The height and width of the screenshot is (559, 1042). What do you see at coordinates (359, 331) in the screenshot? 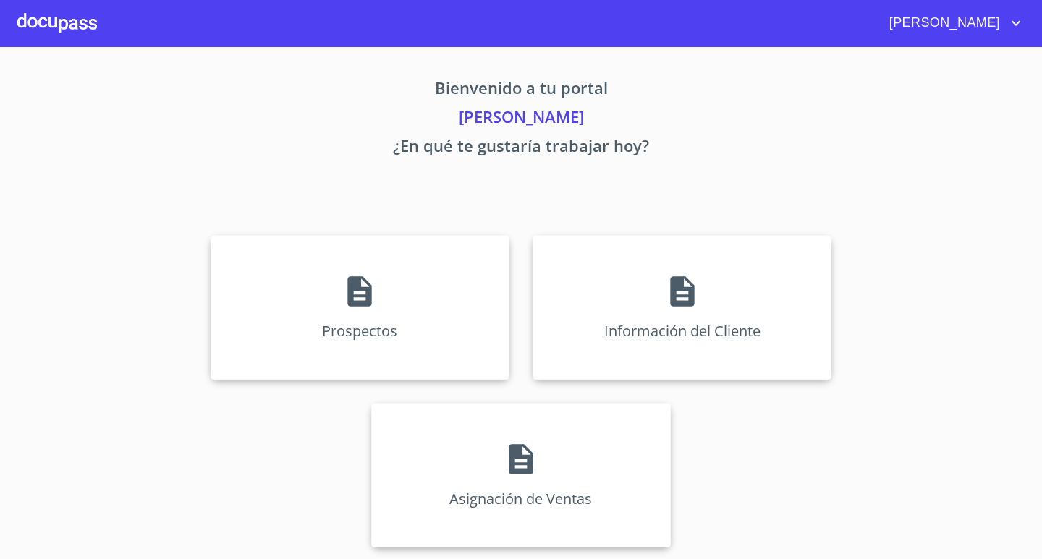
I see `p: Prospectos` at bounding box center [359, 331].